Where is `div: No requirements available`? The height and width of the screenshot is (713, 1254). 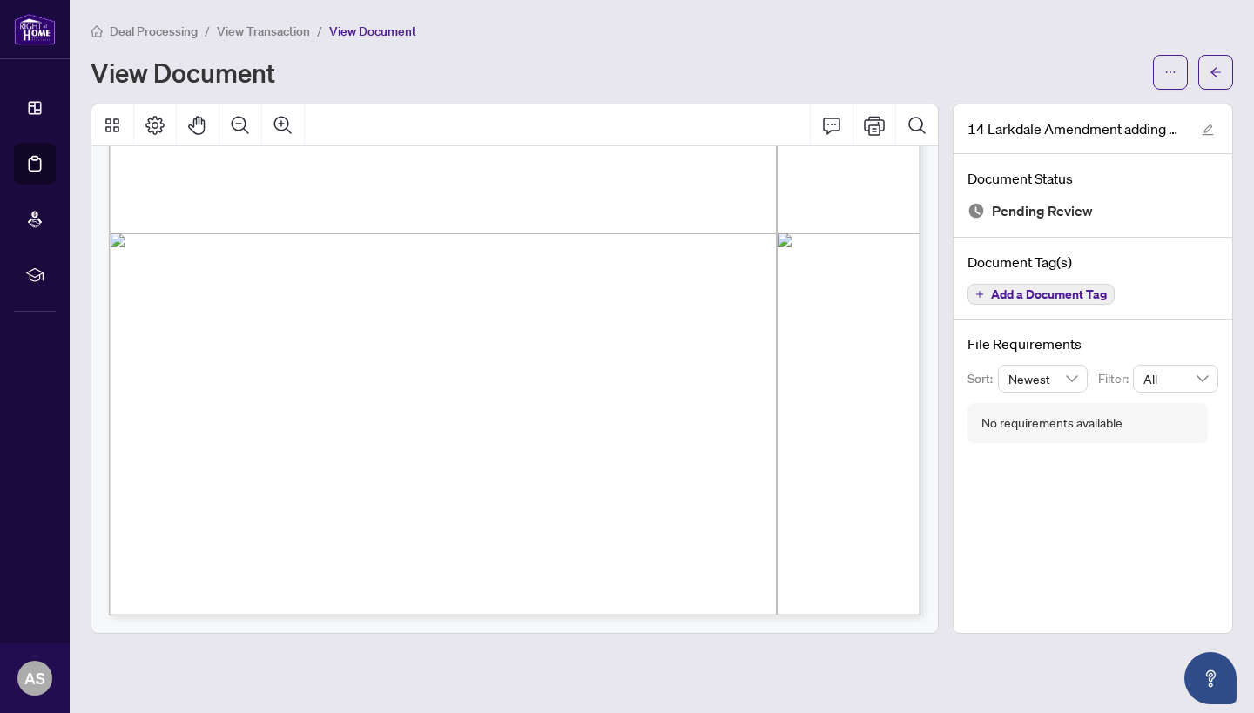 div: No requirements available is located at coordinates (1052, 423).